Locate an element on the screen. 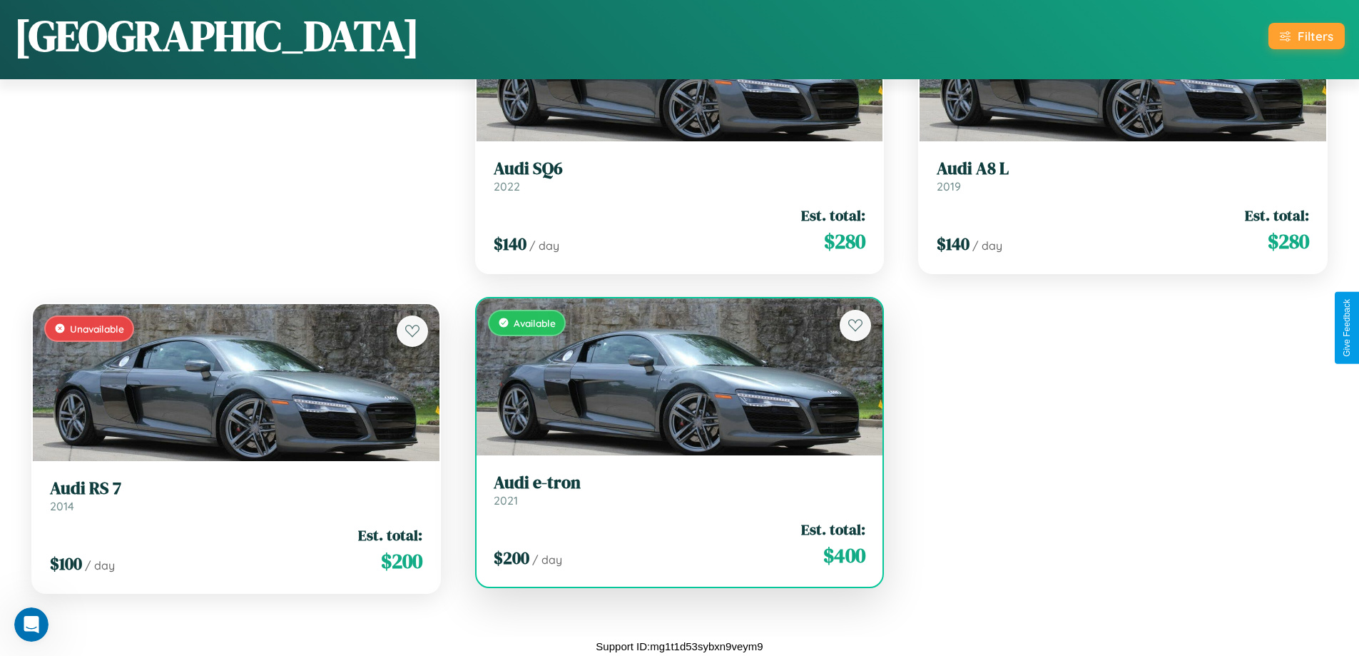  h3: Audi SQ6 is located at coordinates (680, 168).